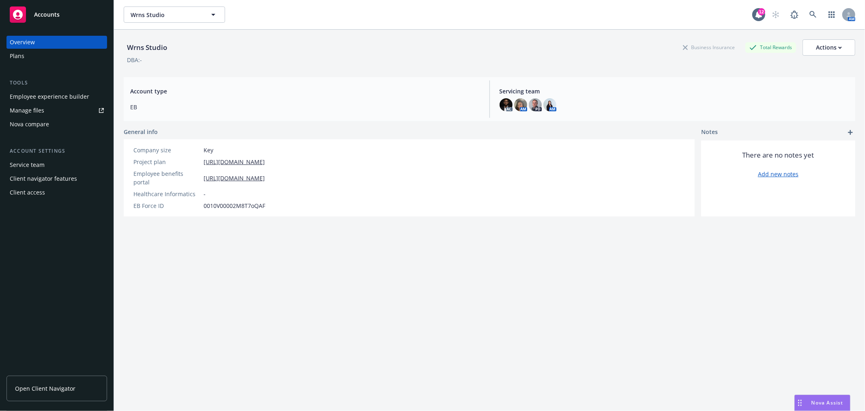  What do you see at coordinates (828, 402) in the screenshot?
I see `span: Nova Assist` at bounding box center [828, 402].